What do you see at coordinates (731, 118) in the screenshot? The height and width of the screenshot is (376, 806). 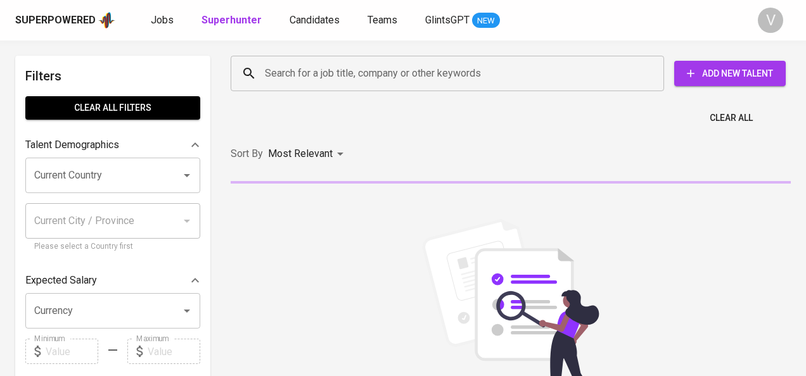 I see `button: Clear All` at bounding box center [731, 118].